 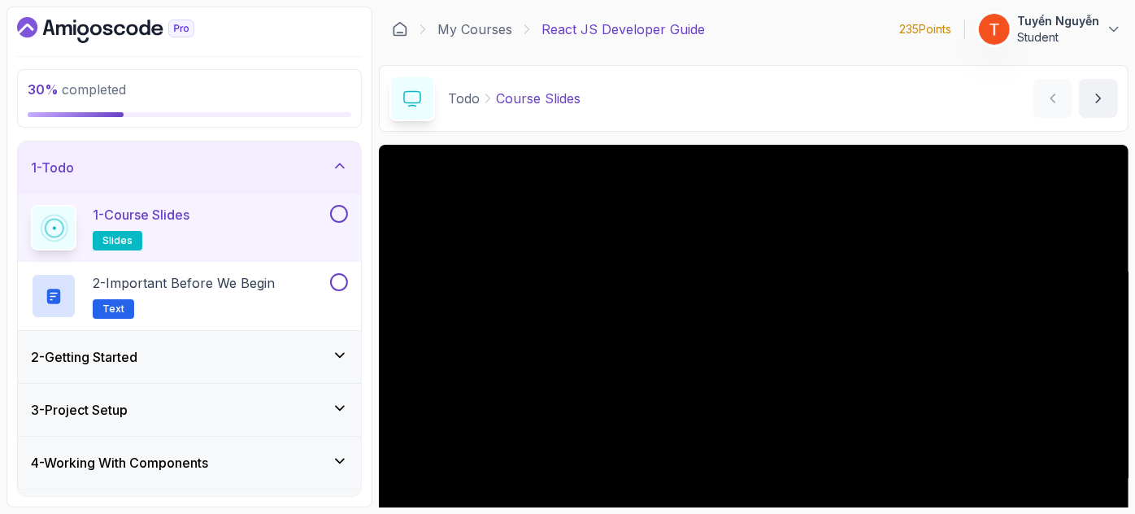 What do you see at coordinates (52, 167) in the screenshot?
I see `h3: 1 - Todo` at bounding box center [52, 167].